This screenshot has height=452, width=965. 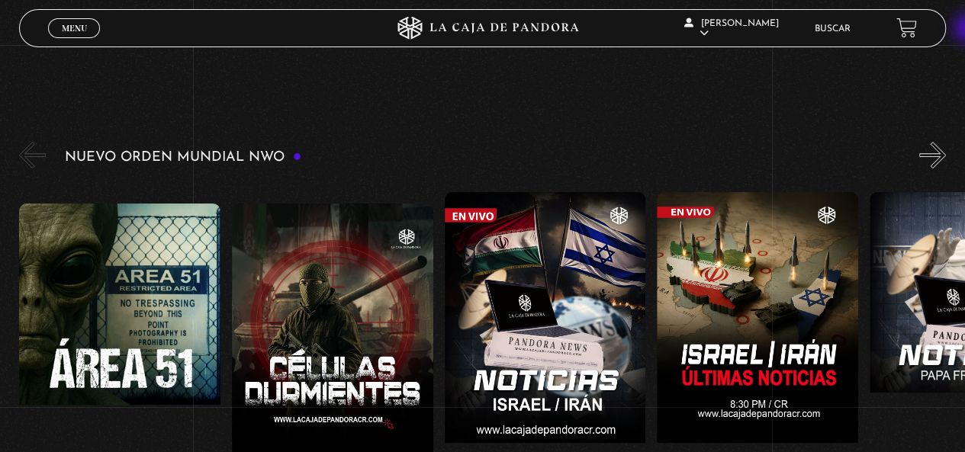 I want to click on span: Menu, so click(x=74, y=28).